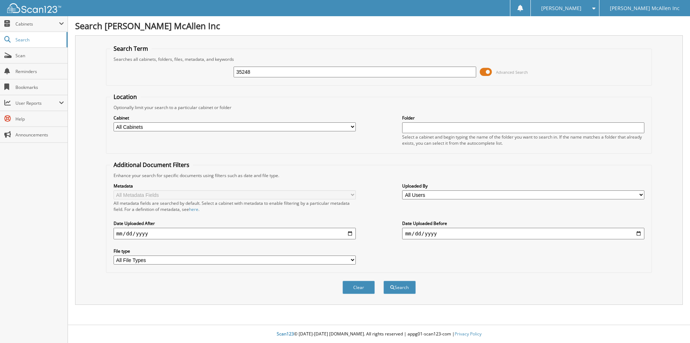  What do you see at coordinates (235, 186) in the screenshot?
I see `label: Metadata` at bounding box center [235, 186].